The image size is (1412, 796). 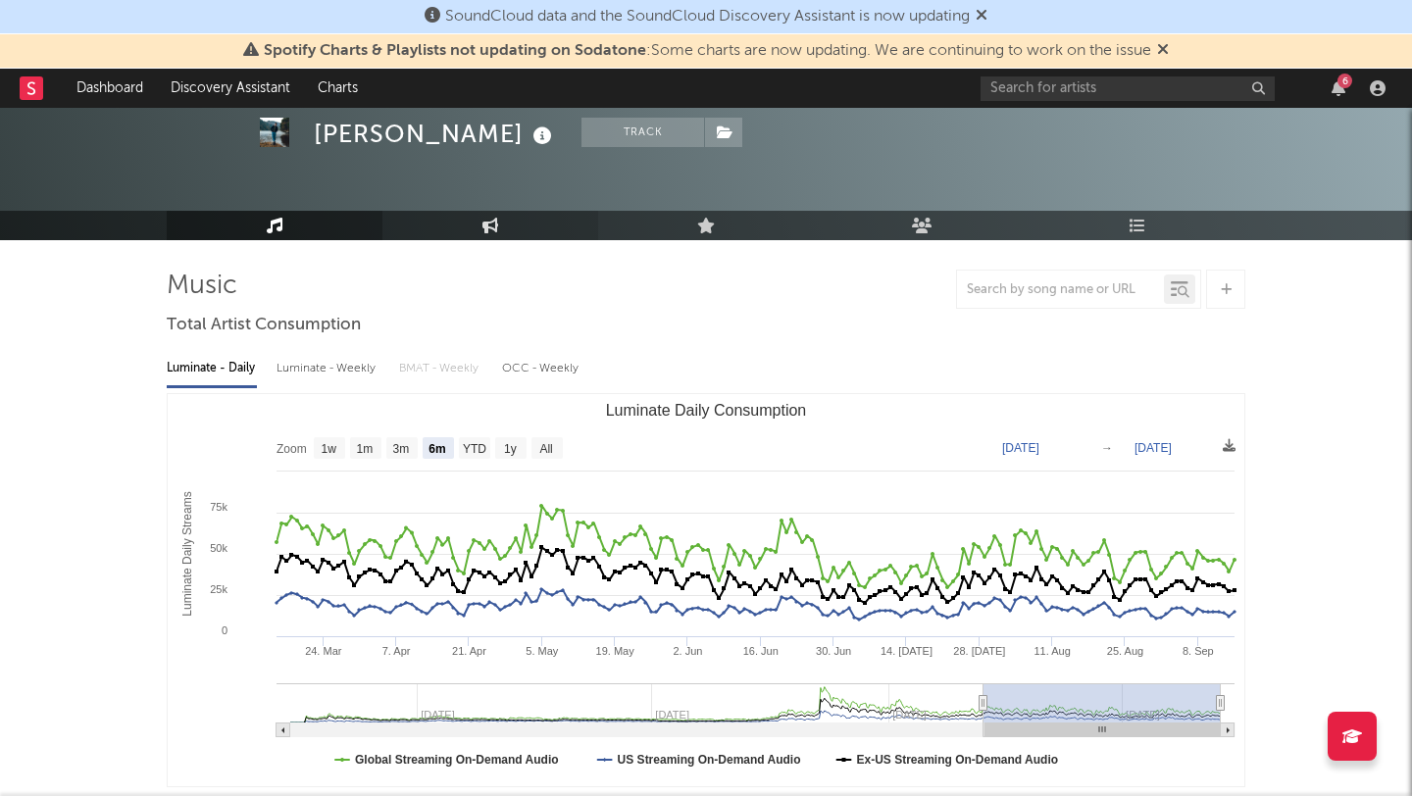 What do you see at coordinates (833, 651) in the screenshot?
I see `text: 30. Jun` at bounding box center [833, 651].